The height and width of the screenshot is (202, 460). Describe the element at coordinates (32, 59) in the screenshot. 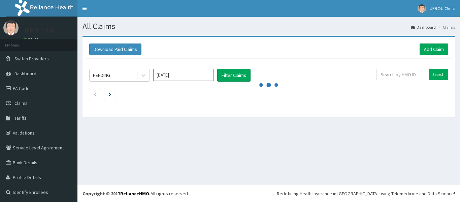

I see `span: Switch Providers` at that location.